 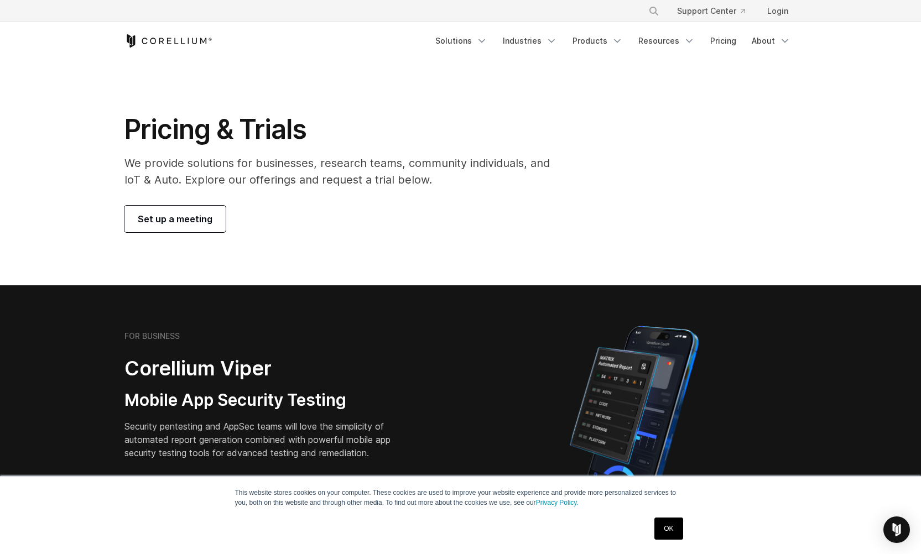 I want to click on h1: Pricing & Trials, so click(x=344, y=129).